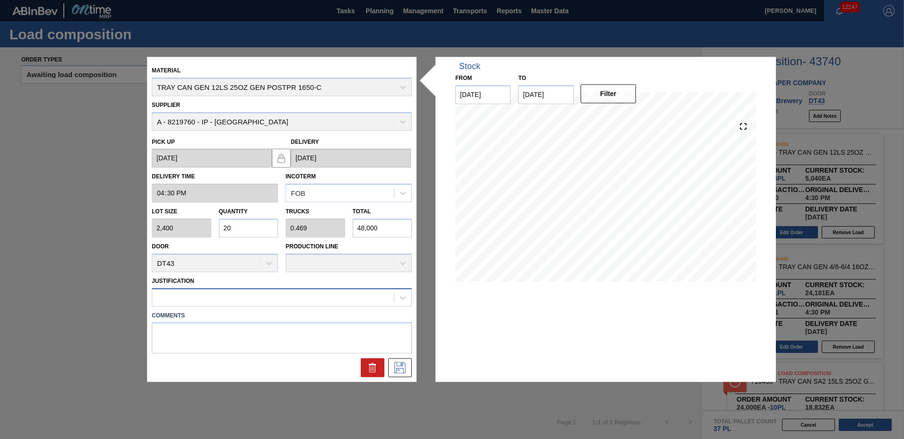 This screenshot has height=439, width=904. Describe the element at coordinates (281, 158) in the screenshot. I see `button: locked` at that location.